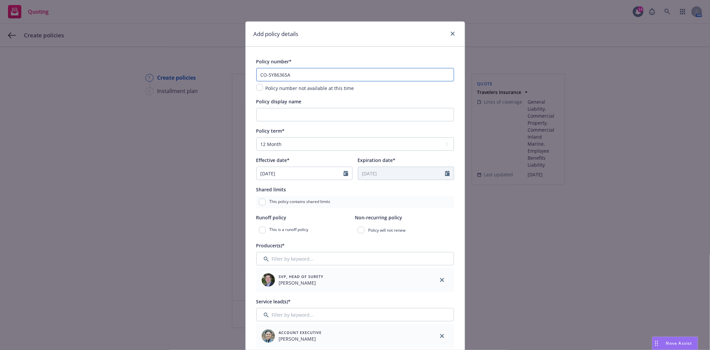 The height and width of the screenshot is (350, 710). What do you see at coordinates (379, 217) in the screenshot?
I see `span: Non-recurring policy` at bounding box center [379, 217].